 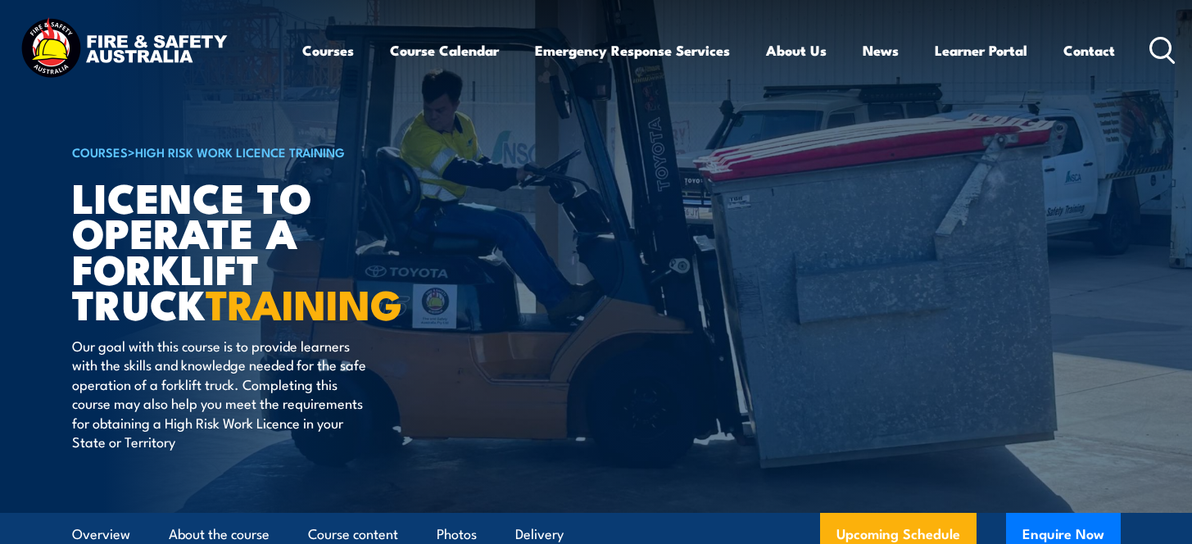 I want to click on a: News, so click(x=881, y=50).